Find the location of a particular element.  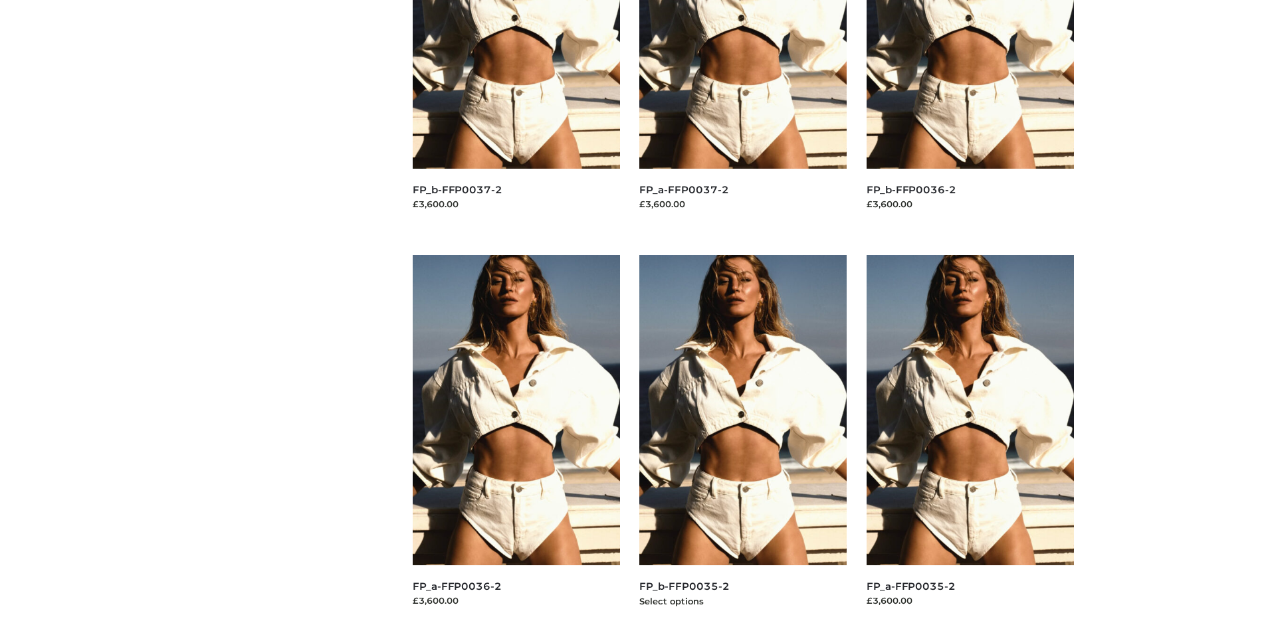

a: FP_b-FFP0036-2 is located at coordinates (911, 189).